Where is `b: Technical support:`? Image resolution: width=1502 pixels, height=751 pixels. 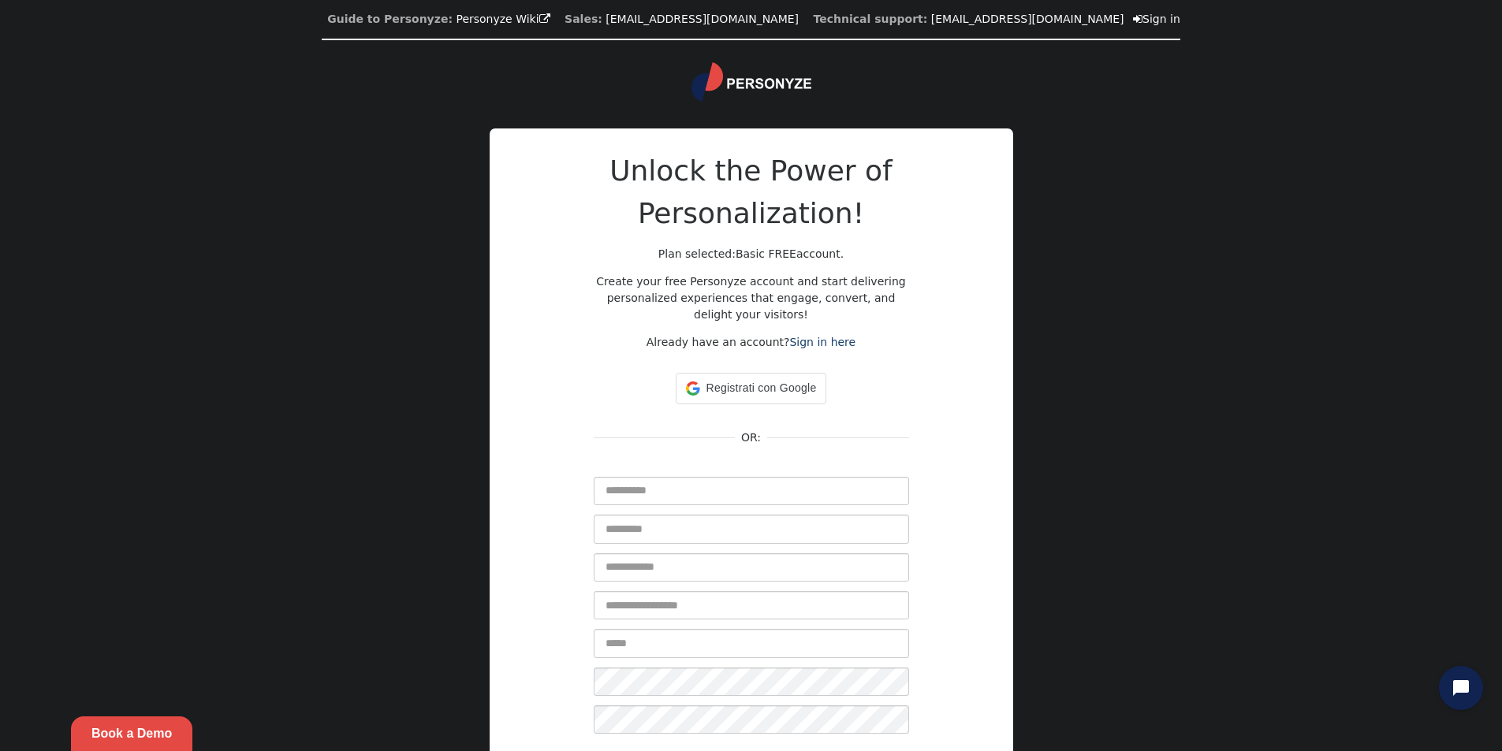
b: Technical support: is located at coordinates (870, 19).